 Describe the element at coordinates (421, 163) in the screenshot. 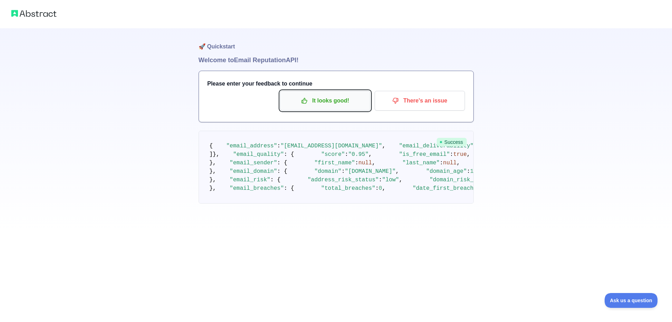

I see `span: "last_name"` at that location.